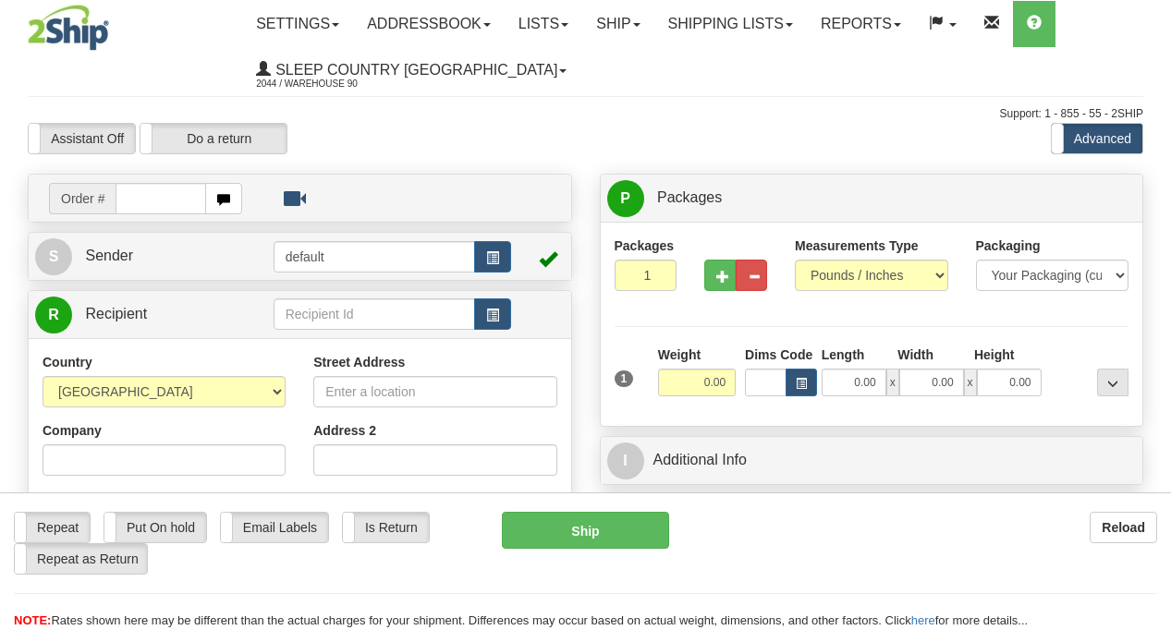 The width and height of the screenshot is (1171, 630). I want to click on label: Address 2, so click(345, 431).